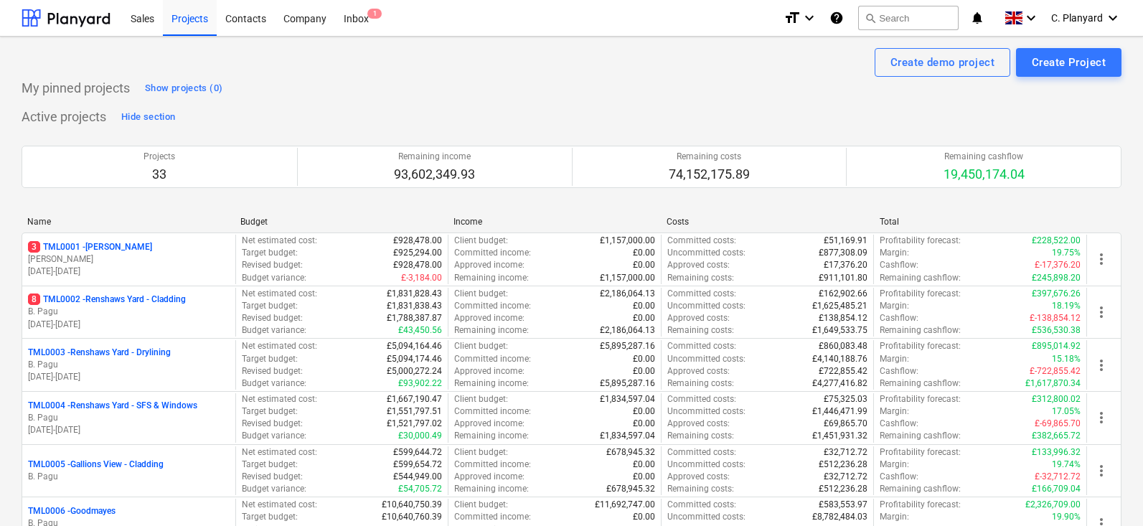 The height and width of the screenshot is (526, 1143). I want to click on p: Remaining cashflow, so click(984, 156).